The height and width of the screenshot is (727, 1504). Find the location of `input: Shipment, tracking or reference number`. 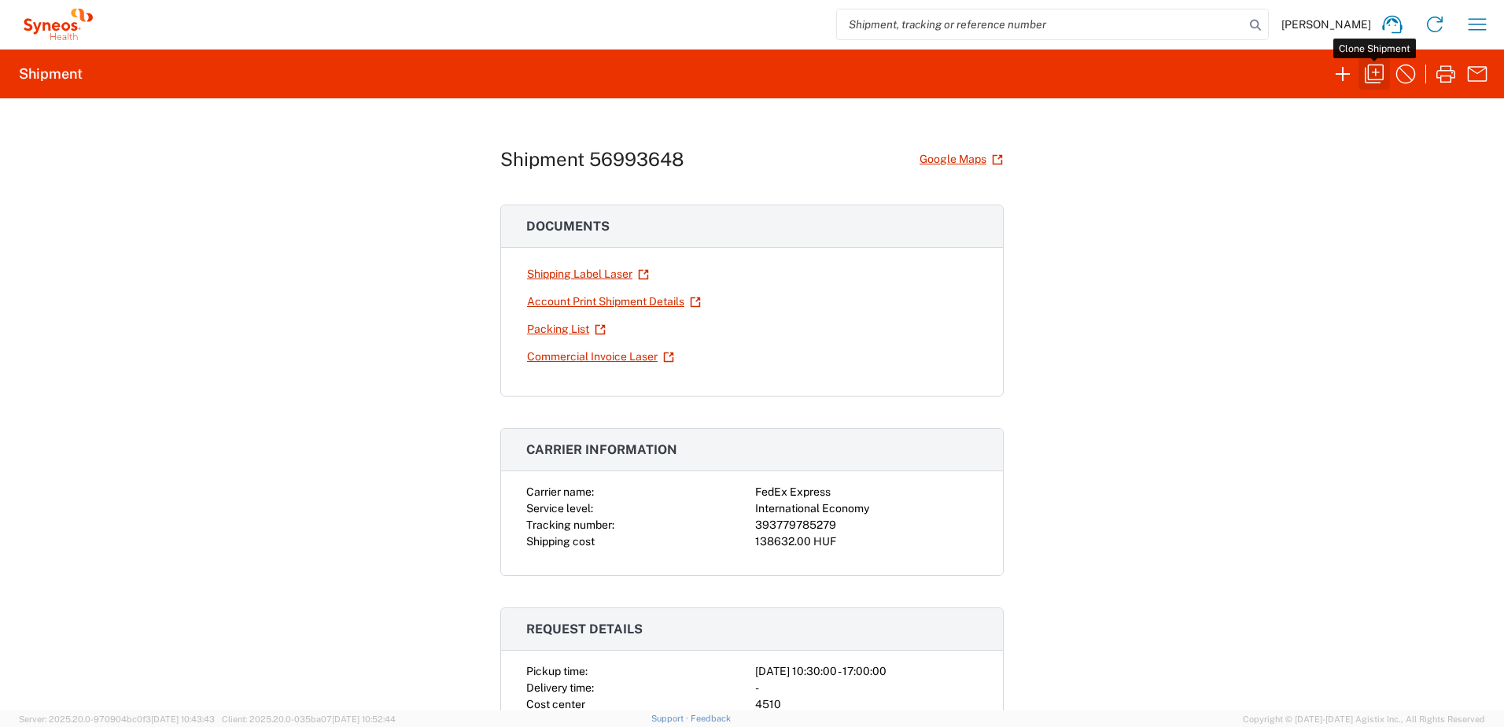

input: Shipment, tracking or reference number is located at coordinates (1041, 24).